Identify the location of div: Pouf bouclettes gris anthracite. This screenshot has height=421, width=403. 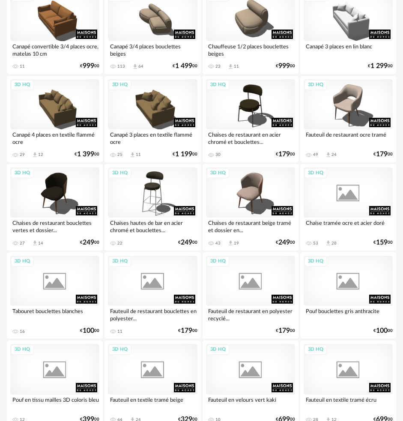
(348, 314).